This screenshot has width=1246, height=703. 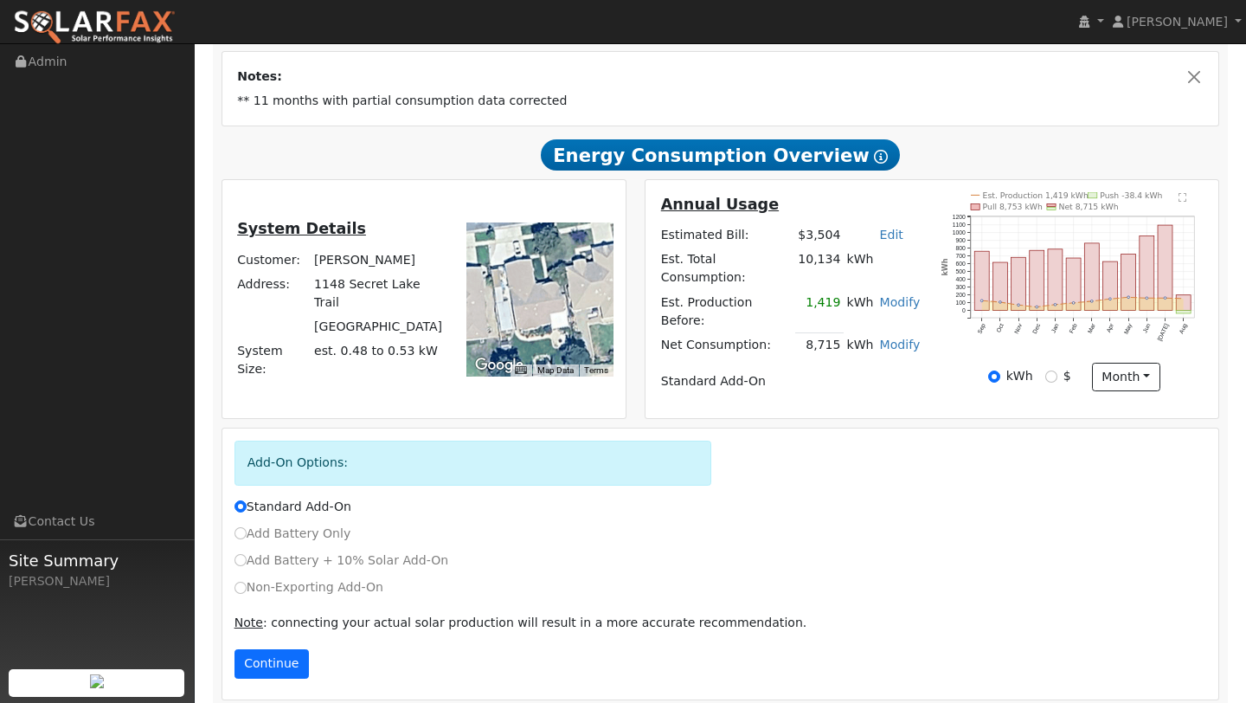 I want to click on text: 0, so click(x=964, y=310).